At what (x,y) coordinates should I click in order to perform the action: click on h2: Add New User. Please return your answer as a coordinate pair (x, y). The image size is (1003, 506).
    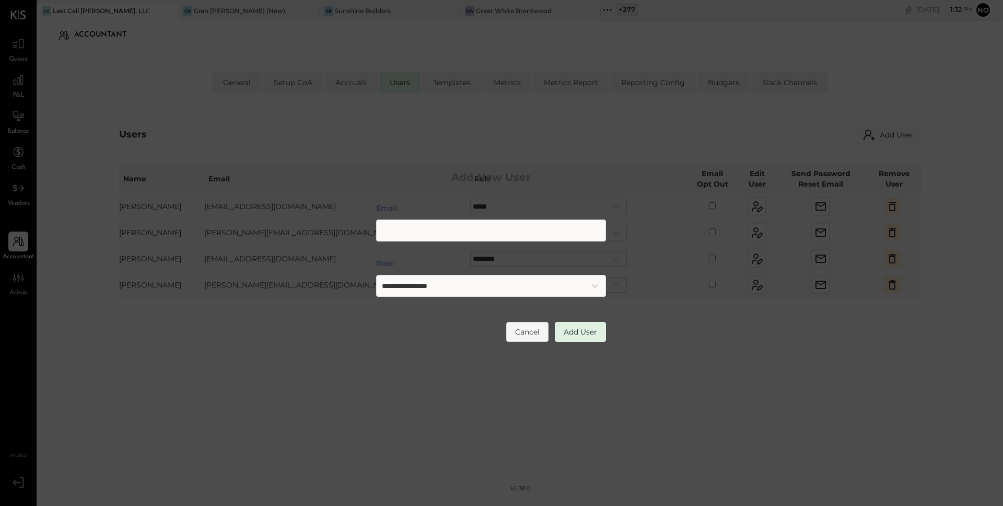
    Looking at the image, I should click on (491, 177).